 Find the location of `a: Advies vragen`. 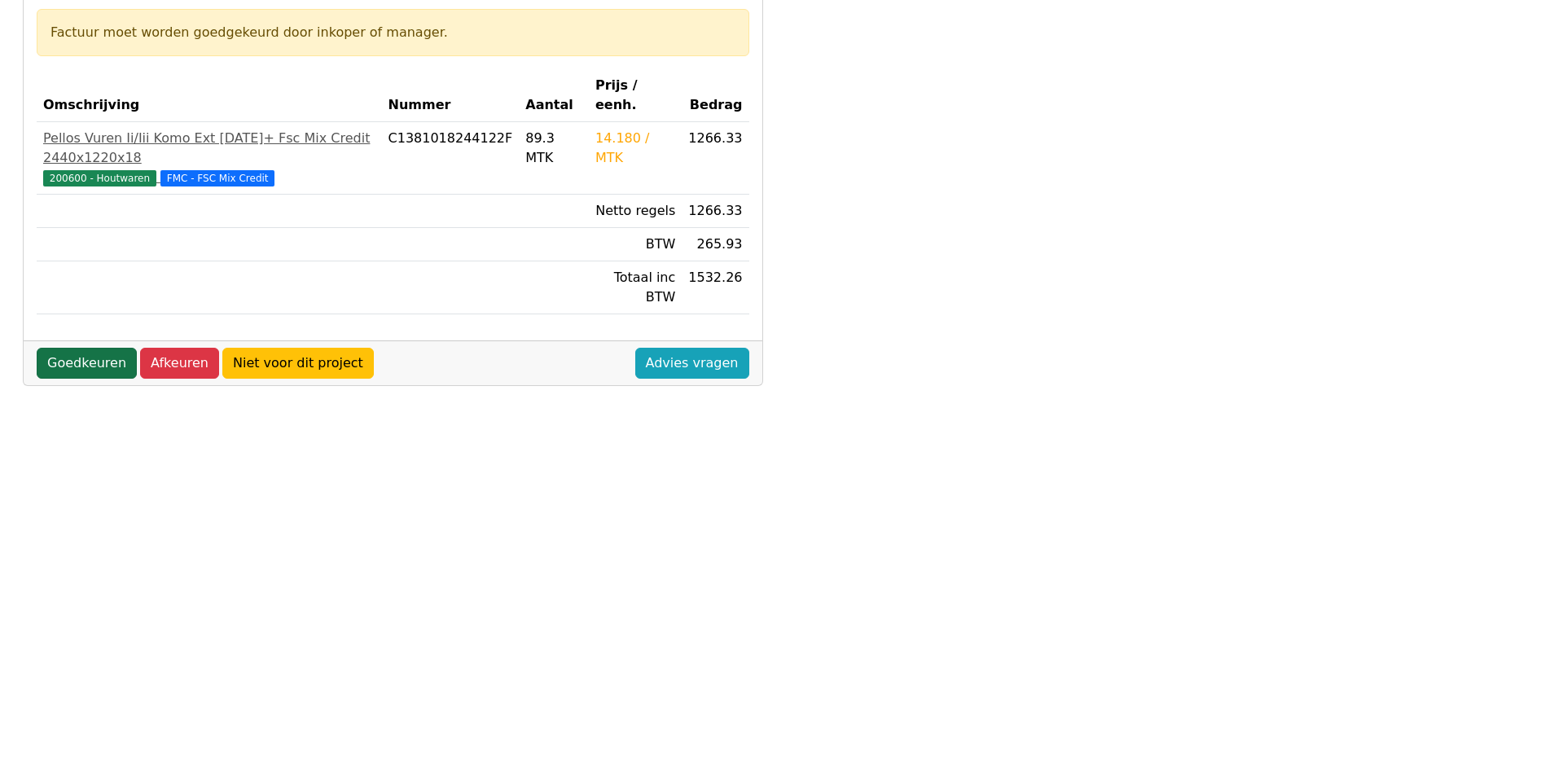

a: Advies vragen is located at coordinates (692, 363).